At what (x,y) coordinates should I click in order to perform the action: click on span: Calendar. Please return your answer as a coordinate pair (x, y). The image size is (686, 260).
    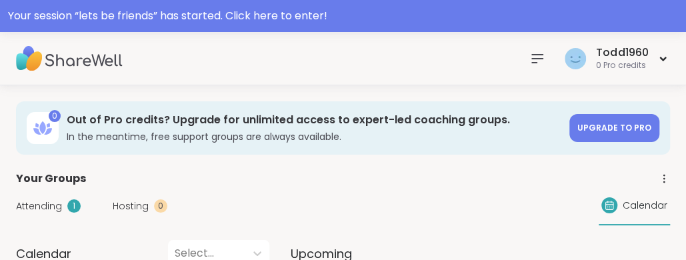
    Looking at the image, I should click on (645, 205).